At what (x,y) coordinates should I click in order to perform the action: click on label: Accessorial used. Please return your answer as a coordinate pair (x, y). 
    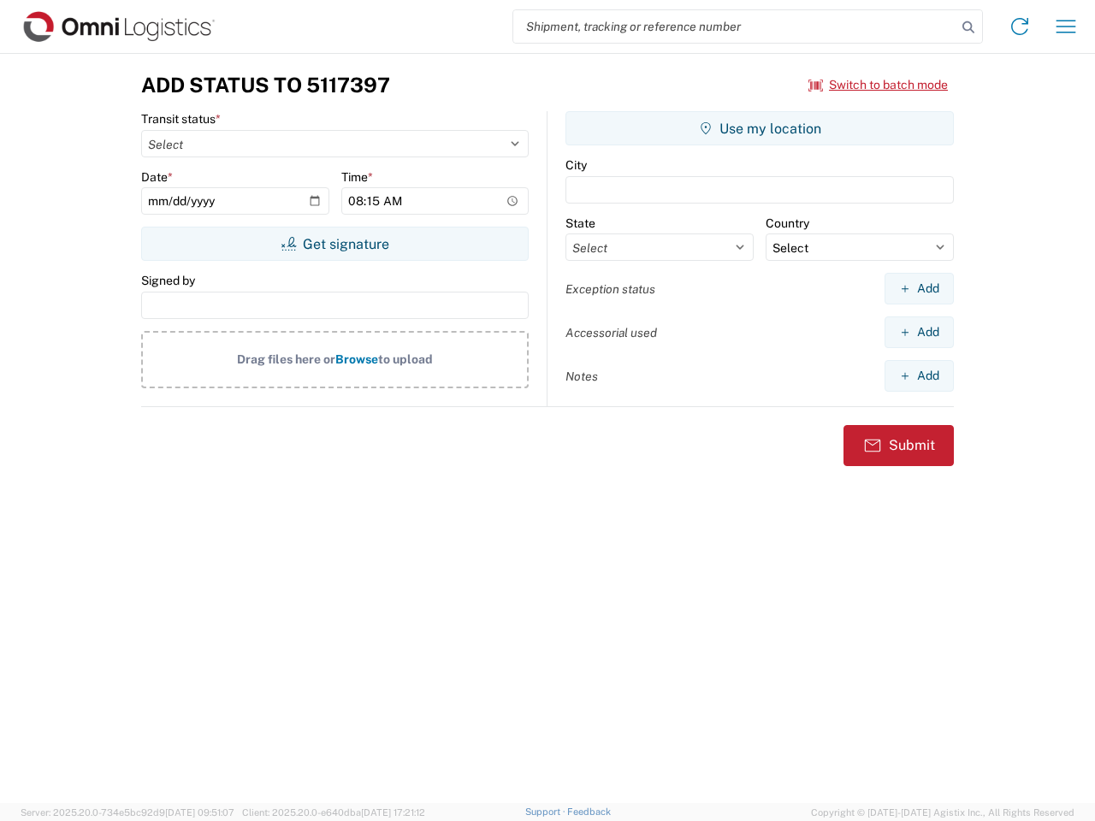
    Looking at the image, I should click on (611, 333).